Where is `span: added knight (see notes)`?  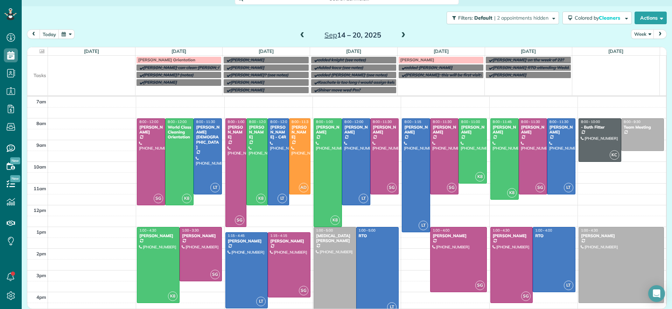 span: added knight (see notes) is located at coordinates (342, 59).